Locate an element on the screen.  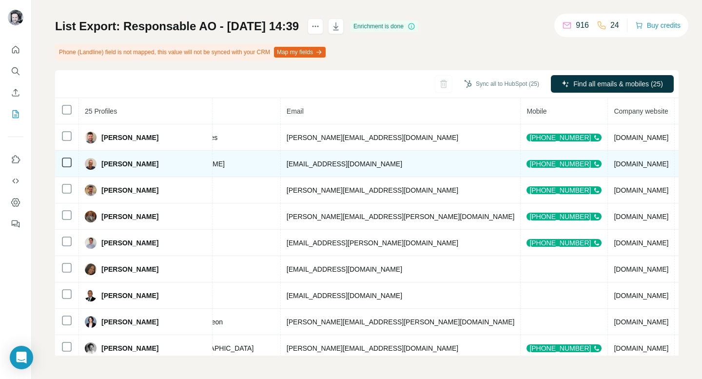
span: 25 Profiles is located at coordinates (101, 111).